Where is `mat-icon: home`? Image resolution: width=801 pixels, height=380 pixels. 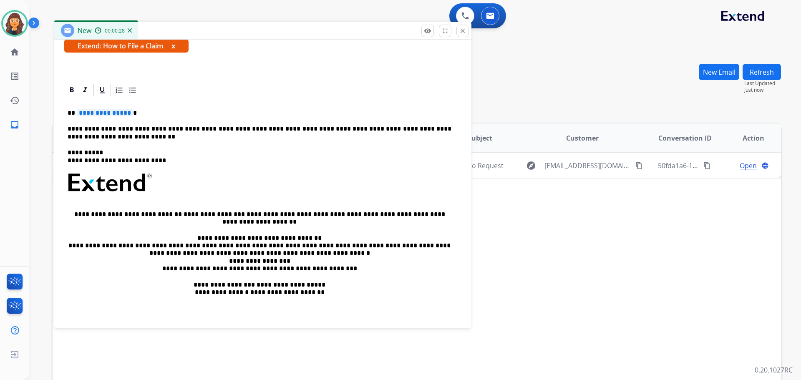
mat-icon: home is located at coordinates (15, 52).